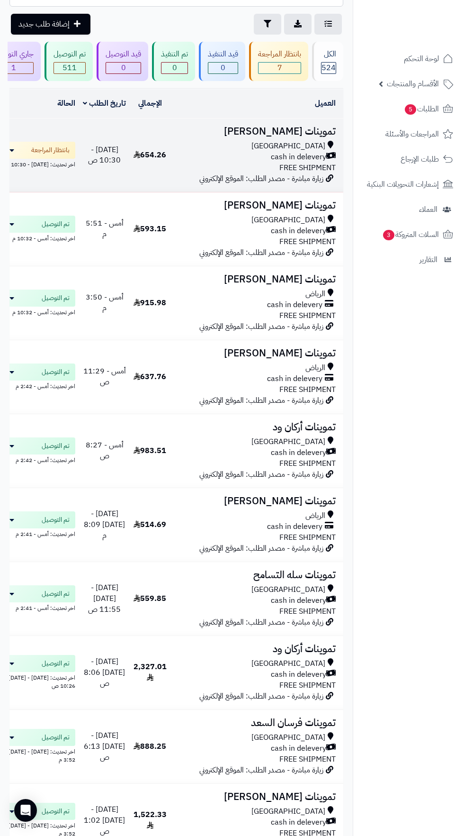 This screenshot has width=464, height=836. What do you see at coordinates (150, 155) in the screenshot?
I see `span: 654.26` at bounding box center [150, 155].